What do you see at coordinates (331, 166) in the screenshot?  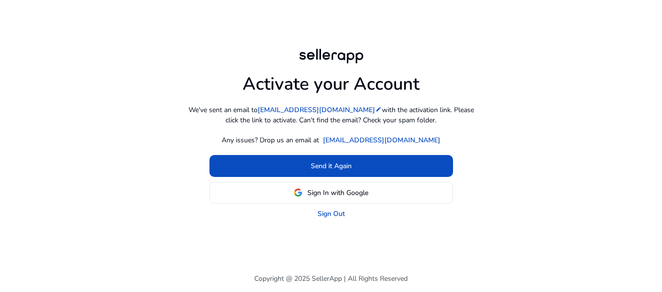 I see `button: Send it Again` at bounding box center [331, 166].